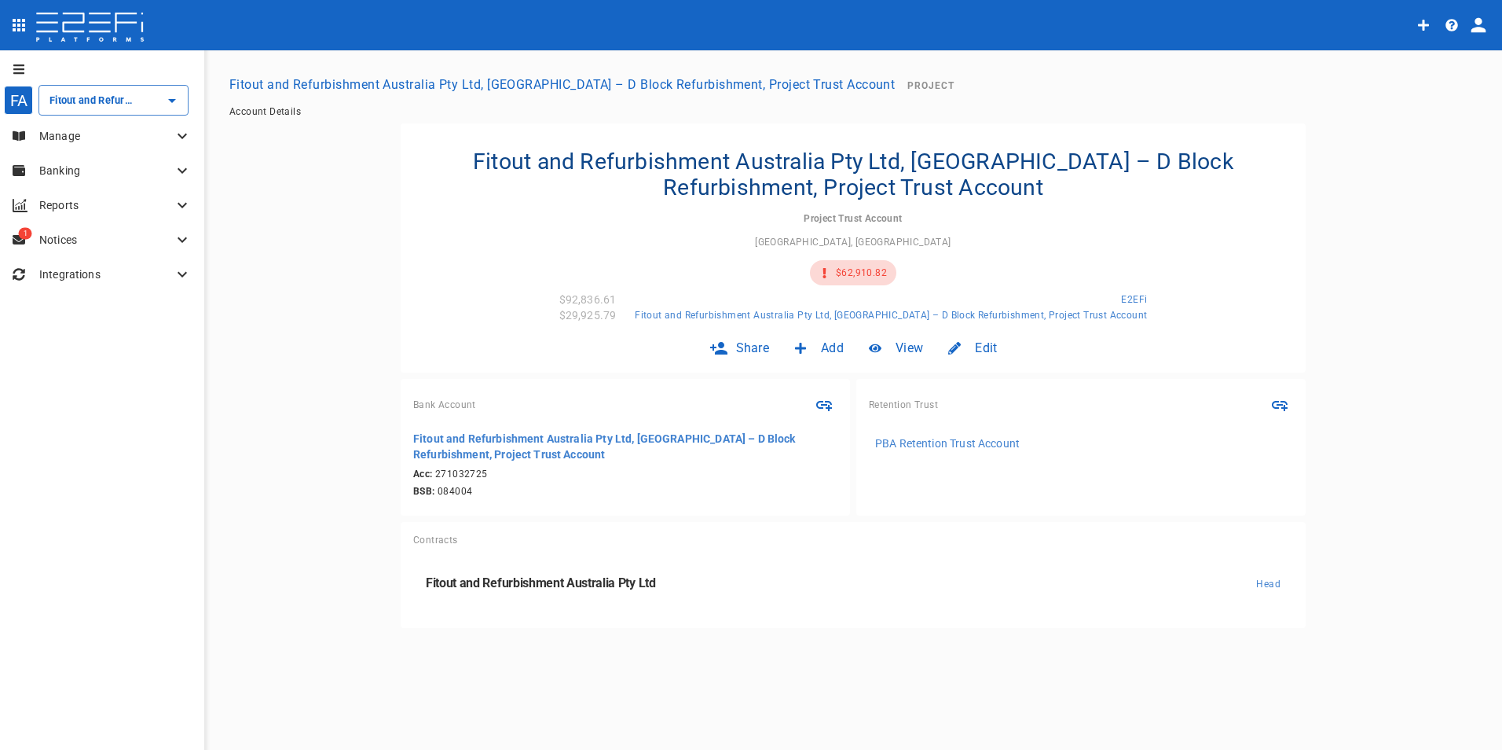 The height and width of the screenshot is (750, 1502). I want to click on b: Acc:, so click(423, 474).